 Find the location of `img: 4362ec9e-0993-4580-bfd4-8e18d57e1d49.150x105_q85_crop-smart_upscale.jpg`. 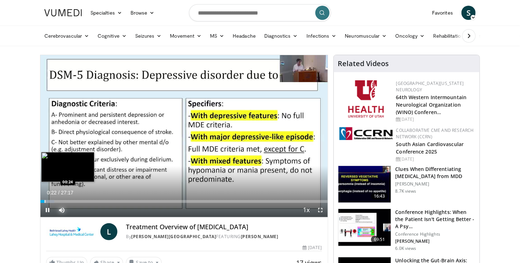

img: 4362ec9e-0993-4580-bfd4-8e18d57e1d49.150x105_q85_crop-smart_upscale.jpg is located at coordinates (365, 227).